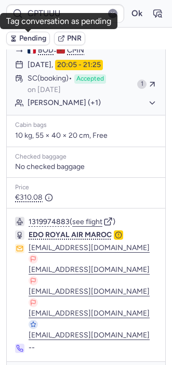 This screenshot has height=365, width=172. I want to click on input: PNR Reference, so click(65, 14).